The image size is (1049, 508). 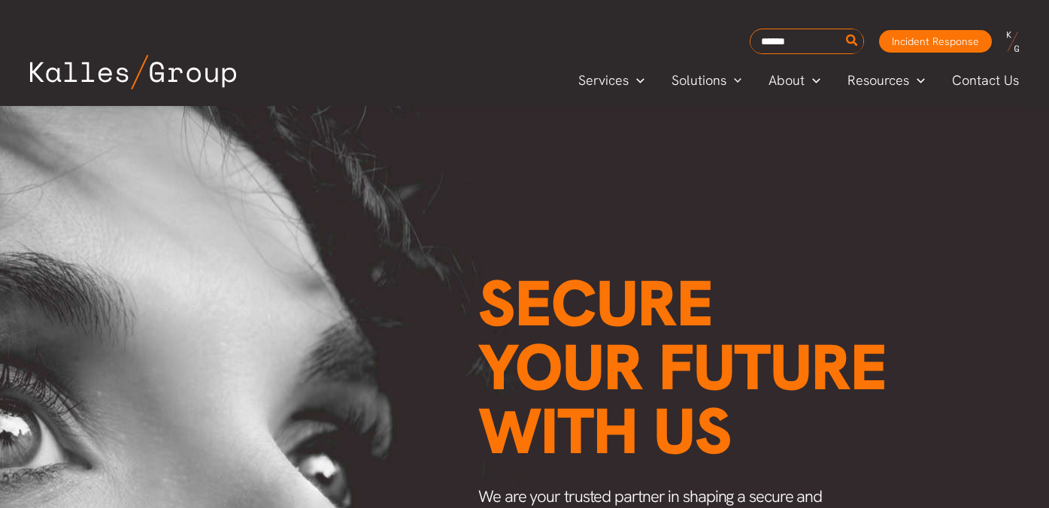 What do you see at coordinates (936, 41) in the screenshot?
I see `div: Incident Response` at bounding box center [936, 41].